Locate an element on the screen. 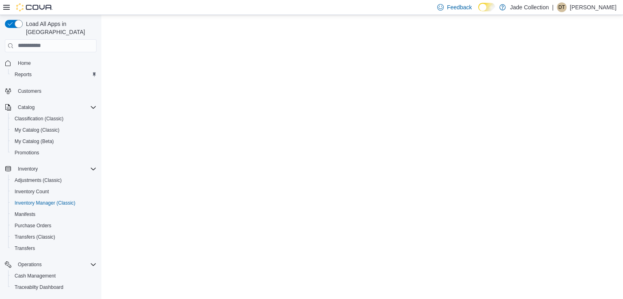  p: Jade Collection is located at coordinates (529, 7).